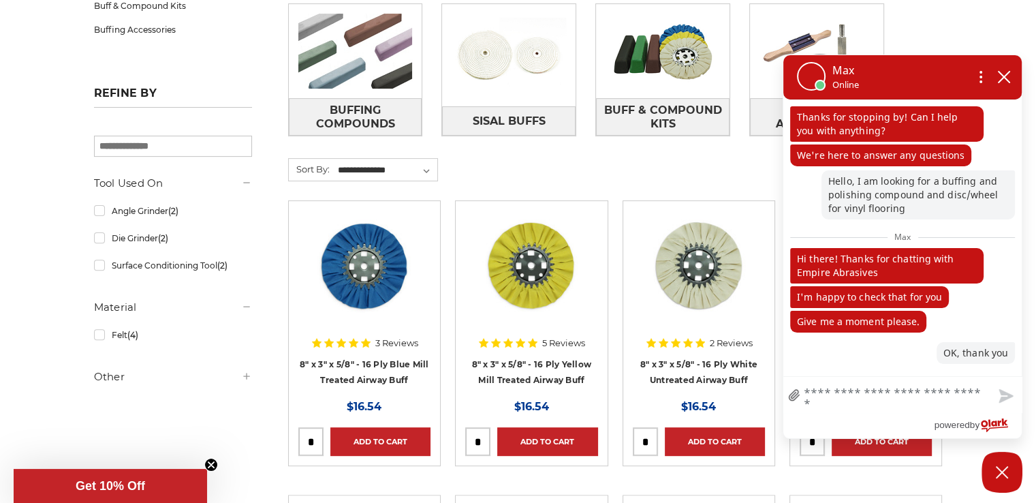 This screenshot has width=1036, height=503. I want to click on img: Buff & Compound Kits, so click(663, 51).